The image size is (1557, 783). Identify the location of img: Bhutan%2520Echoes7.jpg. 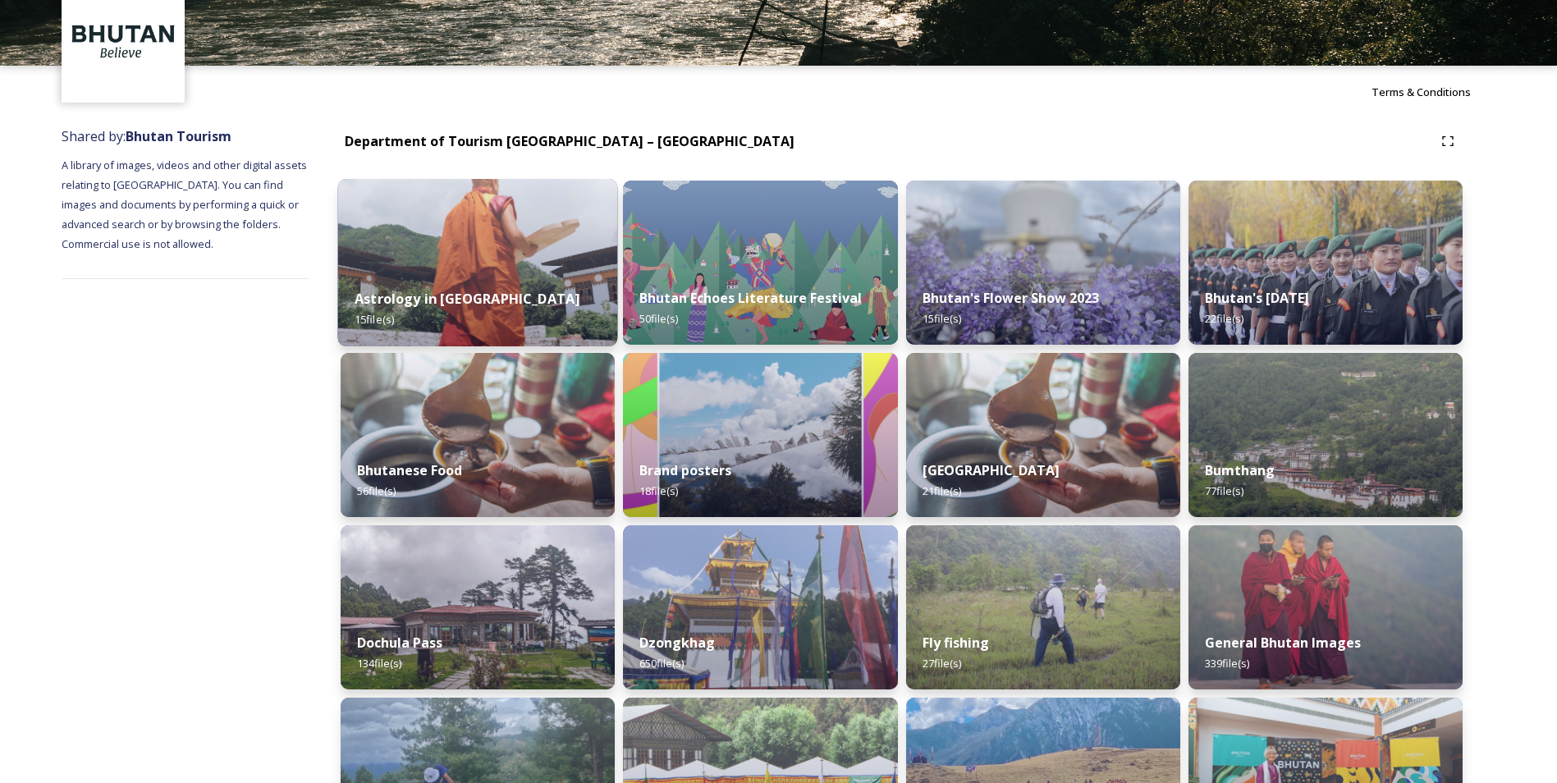
(760, 263).